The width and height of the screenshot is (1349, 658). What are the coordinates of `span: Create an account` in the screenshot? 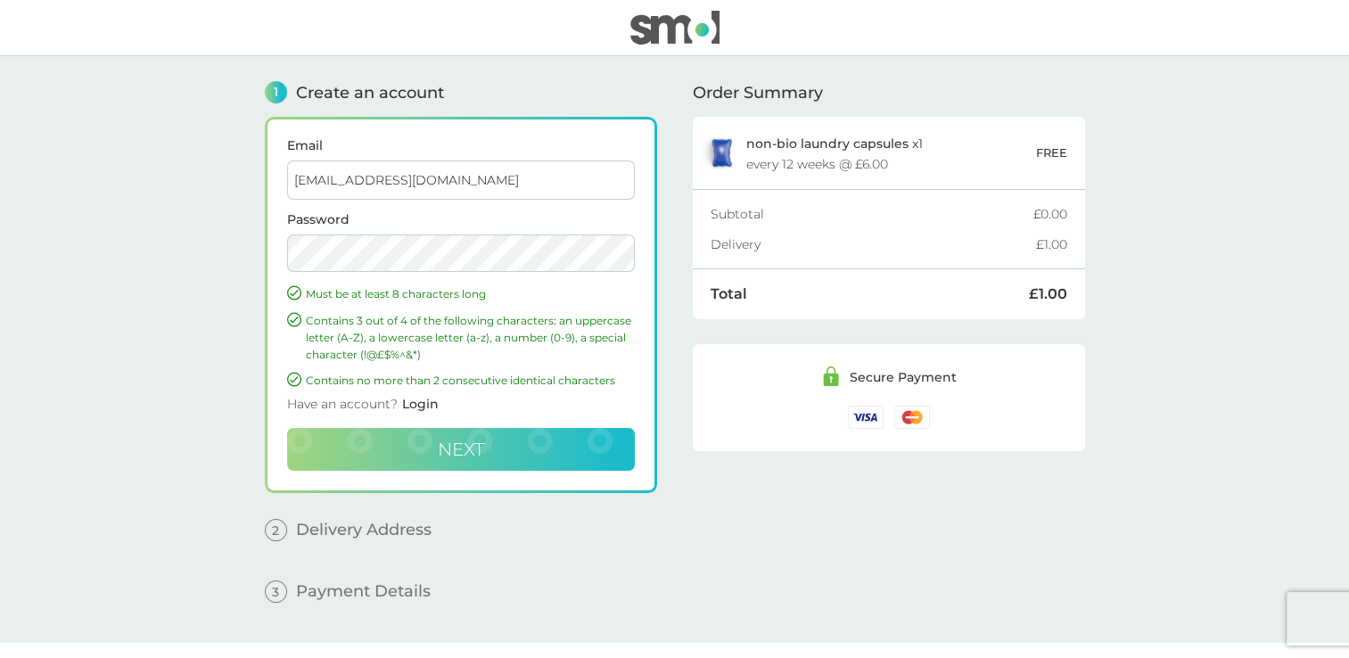 It's located at (370, 93).